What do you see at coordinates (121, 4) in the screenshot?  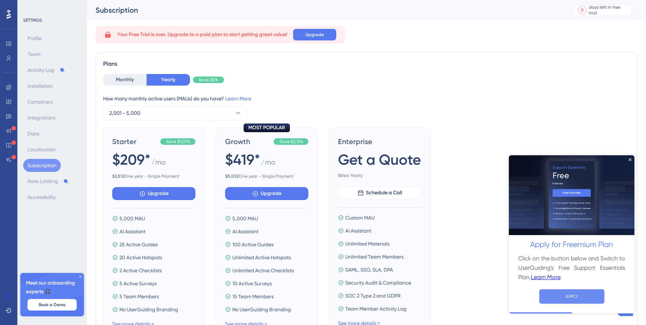 I see `div: Close Preview` at bounding box center [121, 4].